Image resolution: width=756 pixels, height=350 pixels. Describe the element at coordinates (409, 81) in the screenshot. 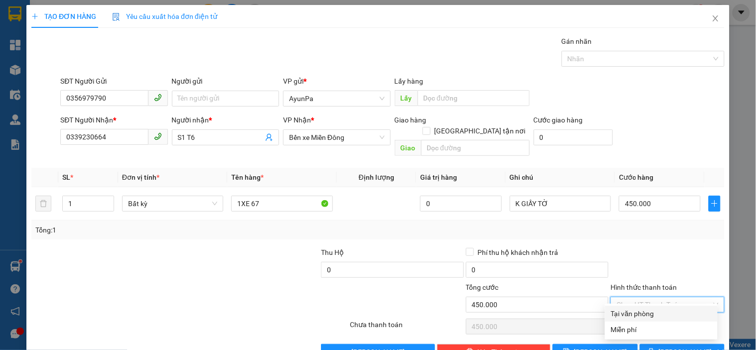

I see `span: Lấy hàng` at that location.